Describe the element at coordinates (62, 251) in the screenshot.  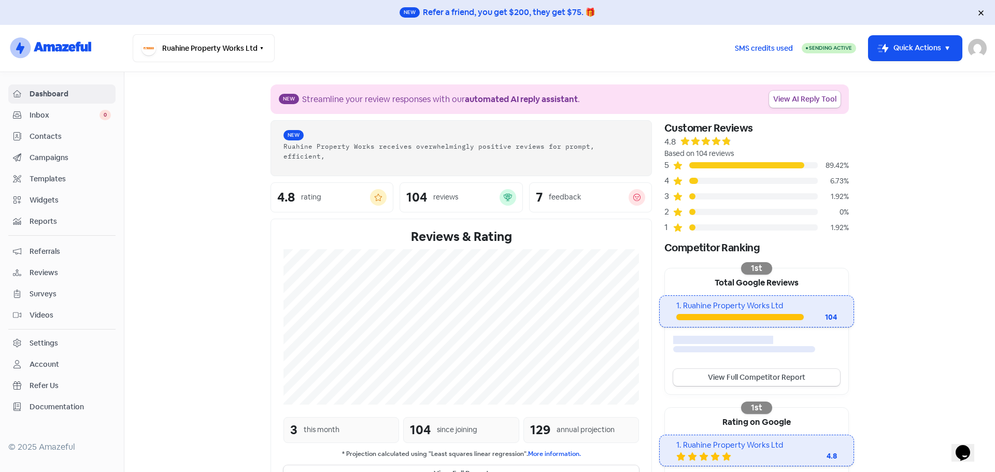
I see `a: Referrals` at that location.